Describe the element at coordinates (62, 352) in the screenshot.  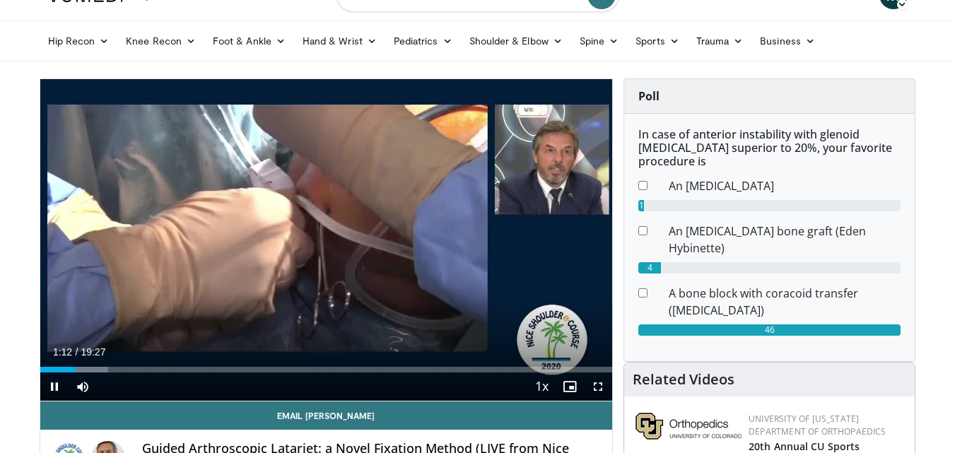
I see `span: 1:12` at that location.